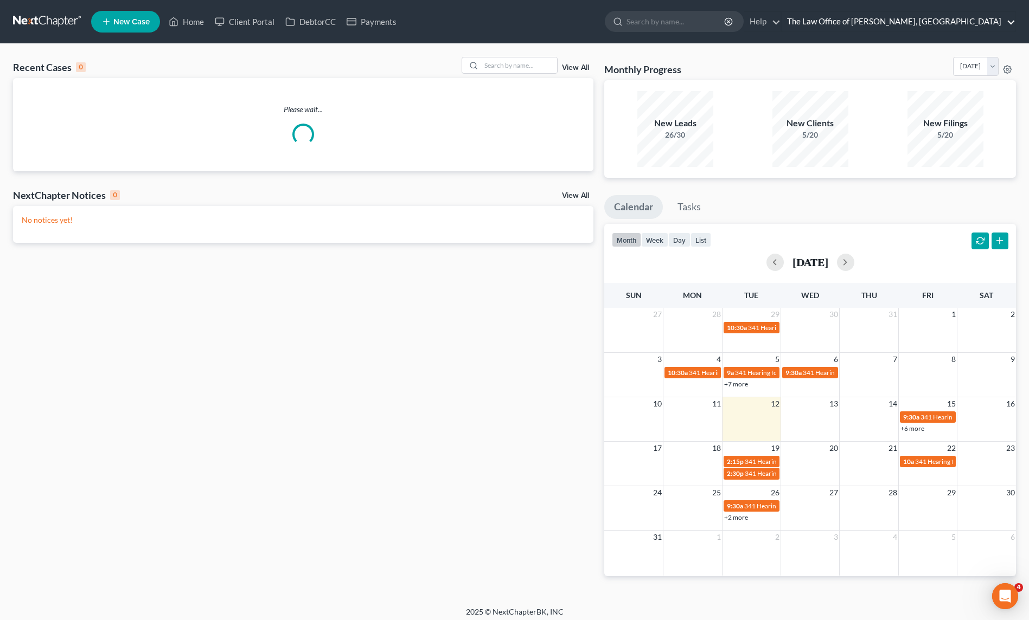  I want to click on div: New Leads, so click(675, 123).